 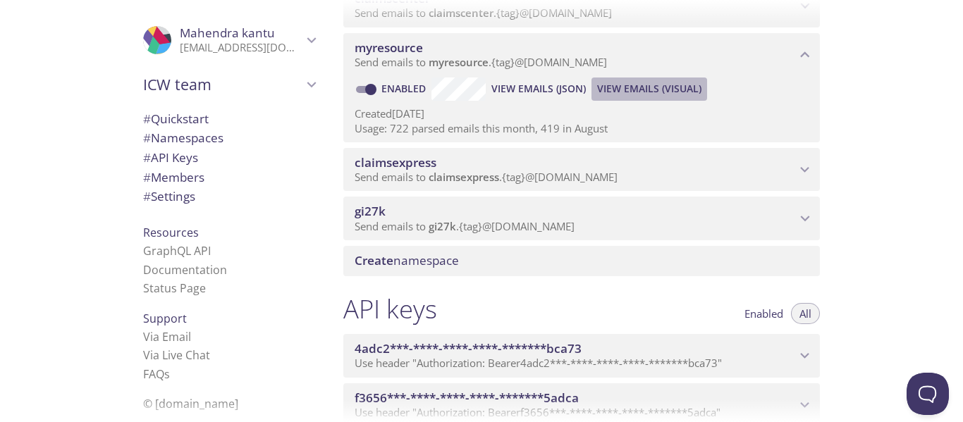 What do you see at coordinates (169, 196) in the screenshot?
I see `span: Settings` at bounding box center [169, 196].